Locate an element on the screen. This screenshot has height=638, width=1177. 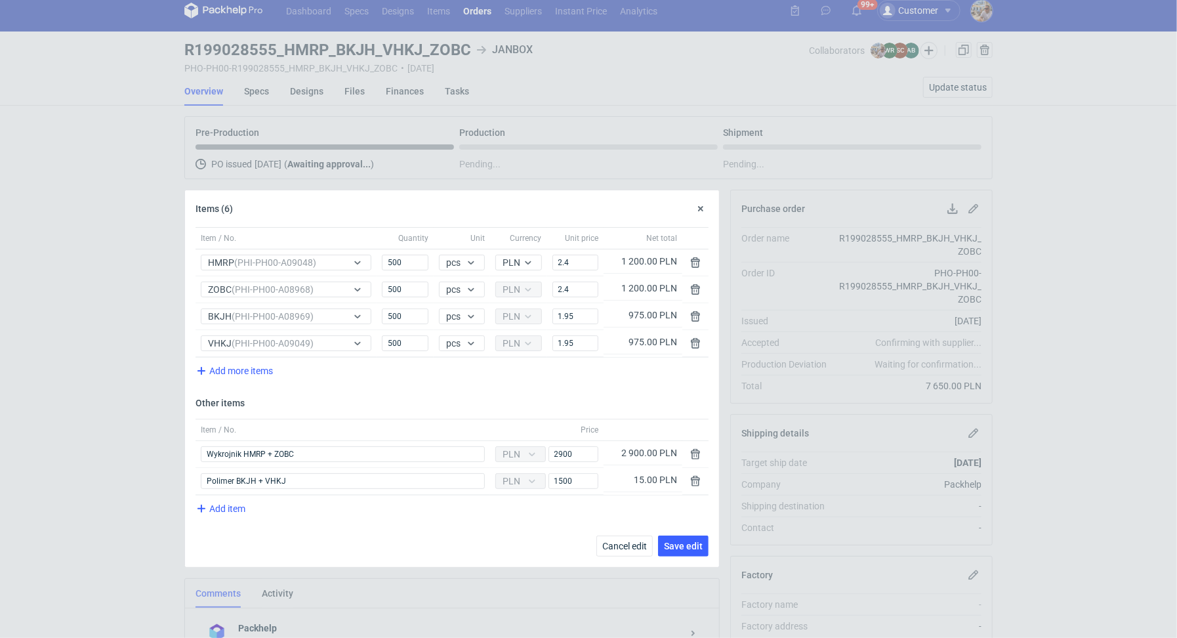
span: VHKJ is located at coordinates (260, 343).